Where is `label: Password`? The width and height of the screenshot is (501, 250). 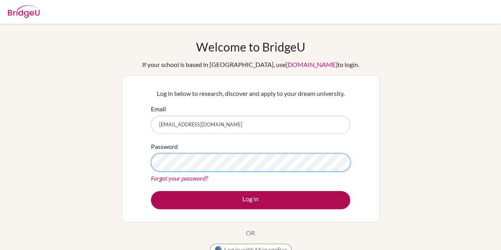 label: Password is located at coordinates (164, 147).